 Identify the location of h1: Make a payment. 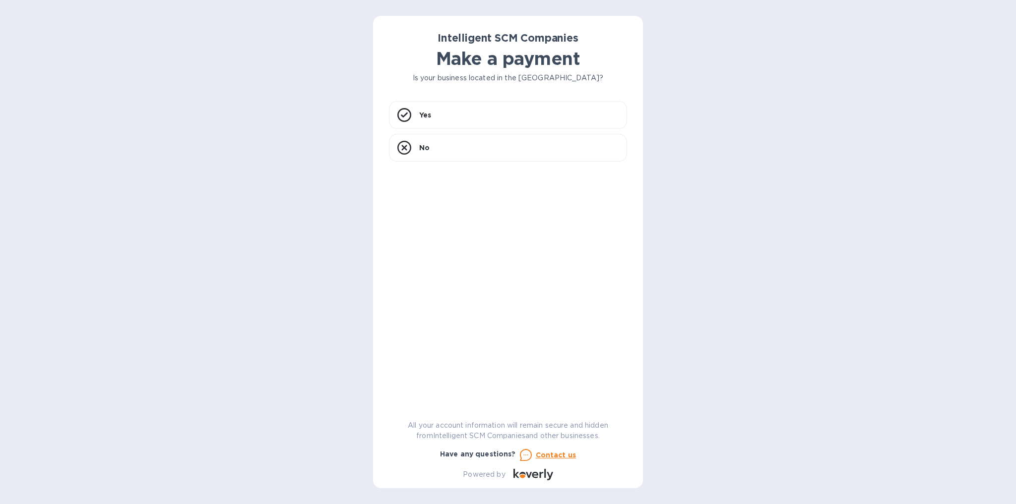
(508, 59).